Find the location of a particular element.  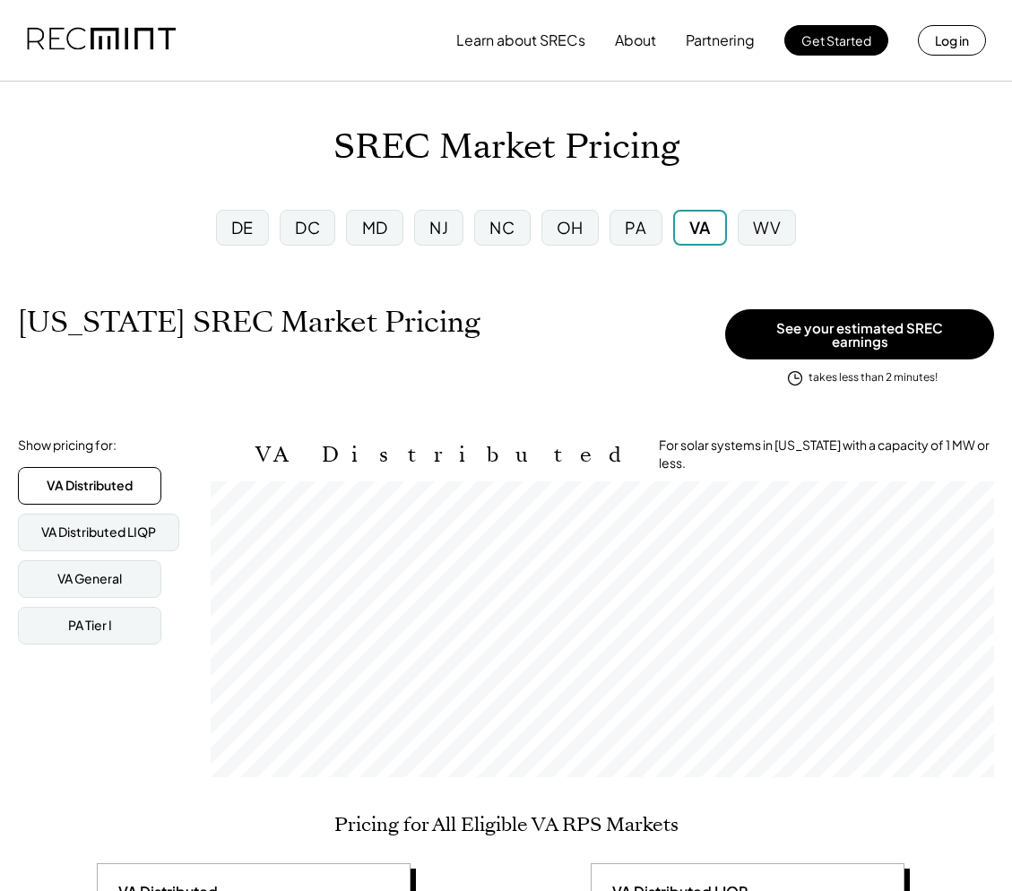

div: VA Distributed LIQP is located at coordinates (99, 533).